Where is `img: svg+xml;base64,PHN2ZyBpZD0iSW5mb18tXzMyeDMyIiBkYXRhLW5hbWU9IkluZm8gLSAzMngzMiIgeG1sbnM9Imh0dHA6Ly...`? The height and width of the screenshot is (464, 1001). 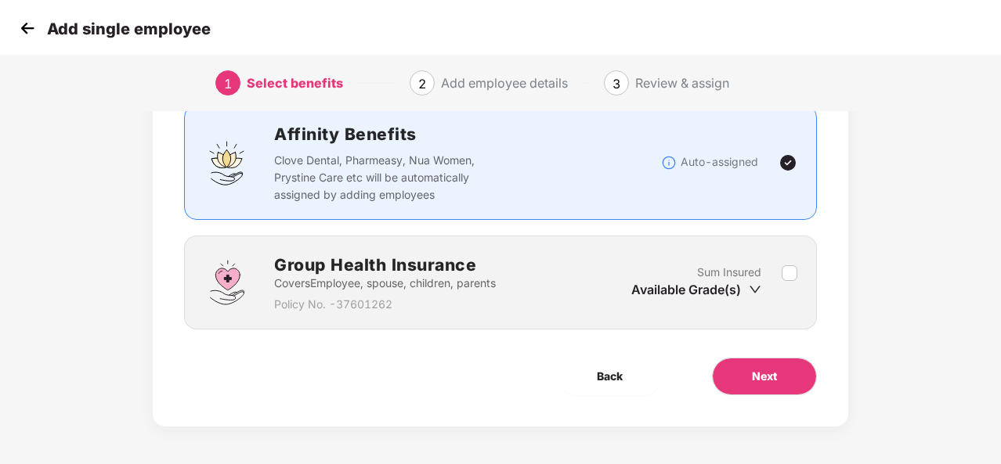 img: svg+xml;base64,PHN2ZyBpZD0iSW5mb18tXzMyeDMyIiBkYXRhLW5hbWU9IkluZm8gLSAzMngzMiIgeG1sbnM9Imh0dHA6Ly... is located at coordinates (669, 163).